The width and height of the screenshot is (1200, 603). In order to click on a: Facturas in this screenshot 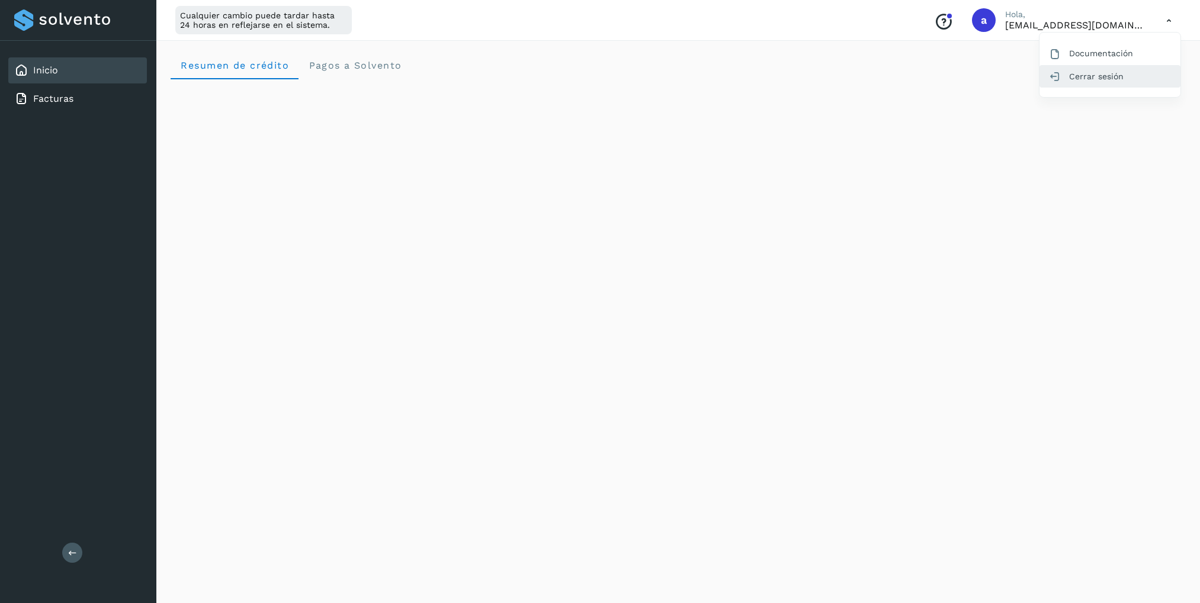, I will do `click(53, 98)`.